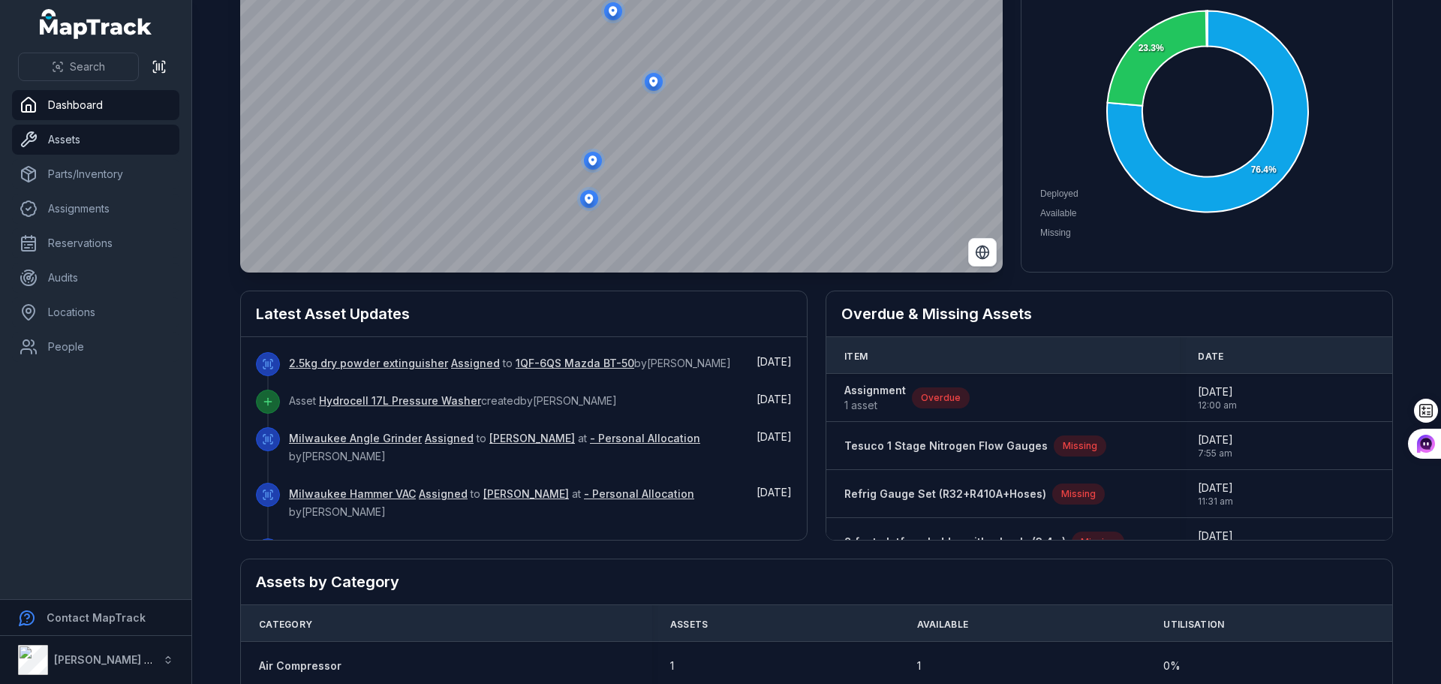 Image resolution: width=1441 pixels, height=684 pixels. What do you see at coordinates (1210, 356) in the screenshot?
I see `span: Date` at bounding box center [1210, 356].